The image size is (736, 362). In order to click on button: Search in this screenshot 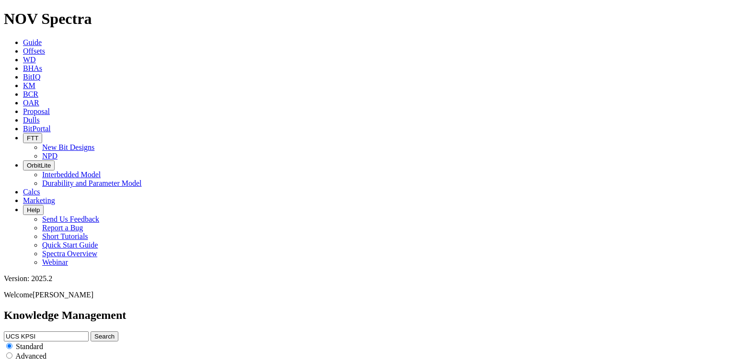, I will do `click(105, 337)`.